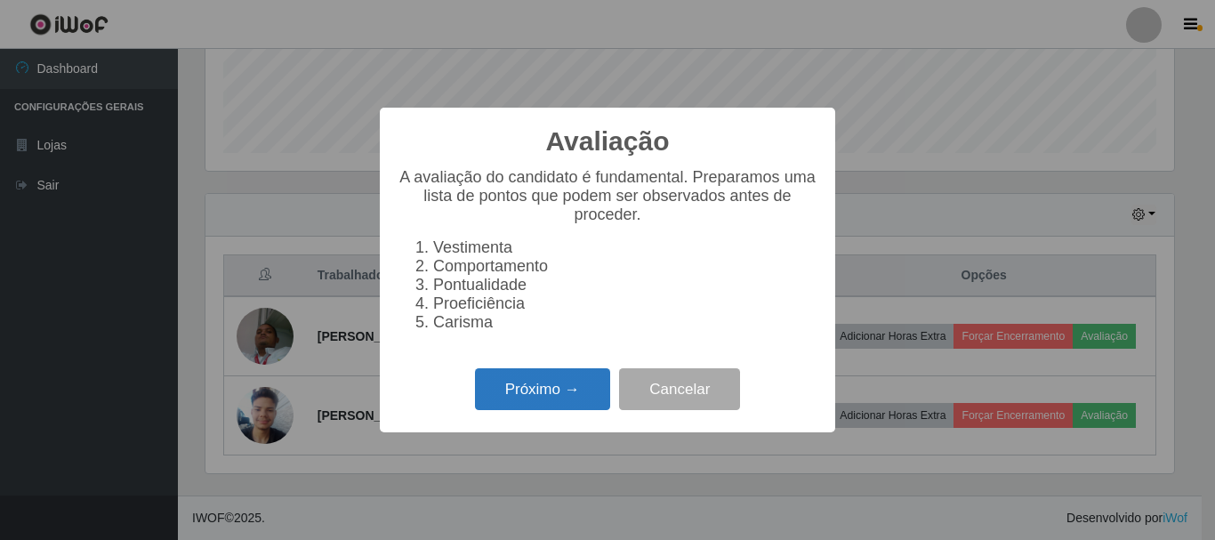  I want to click on h2: Avaliação, so click(608, 141).